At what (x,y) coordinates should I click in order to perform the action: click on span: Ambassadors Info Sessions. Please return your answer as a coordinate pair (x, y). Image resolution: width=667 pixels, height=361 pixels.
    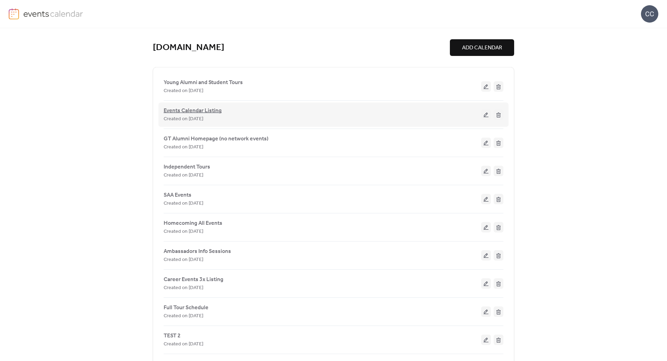
    Looking at the image, I should click on (197, 252).